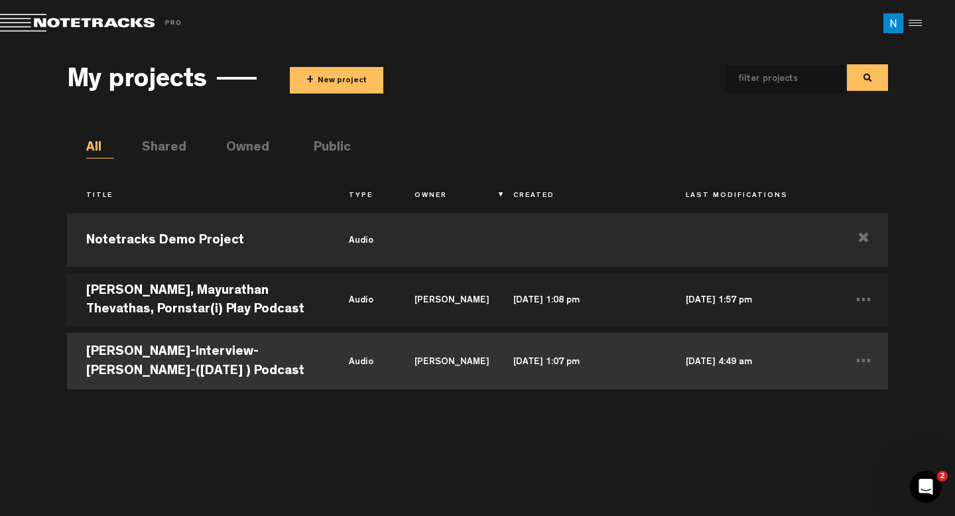 The width and height of the screenshot is (955, 516). Describe the element at coordinates (445, 196) in the screenshot. I see `th: Owner` at that location.